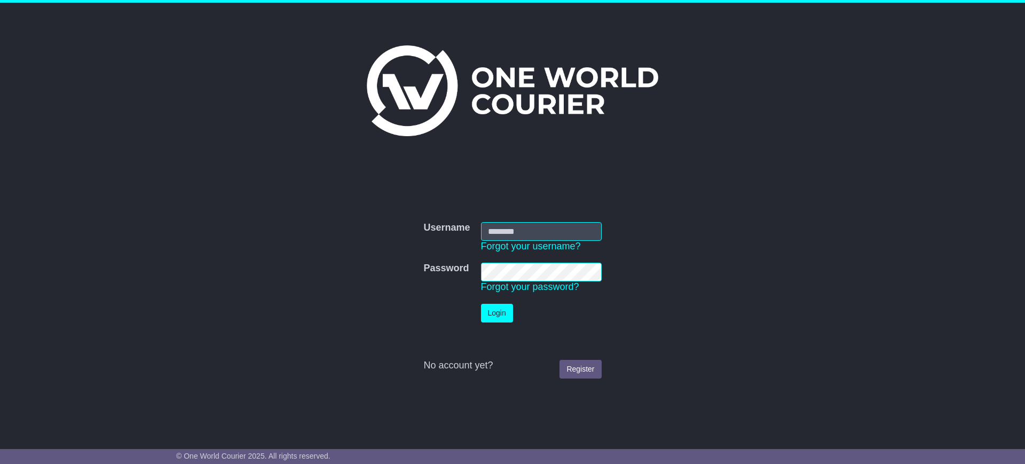  I want to click on a: Forgot your password?, so click(530, 287).